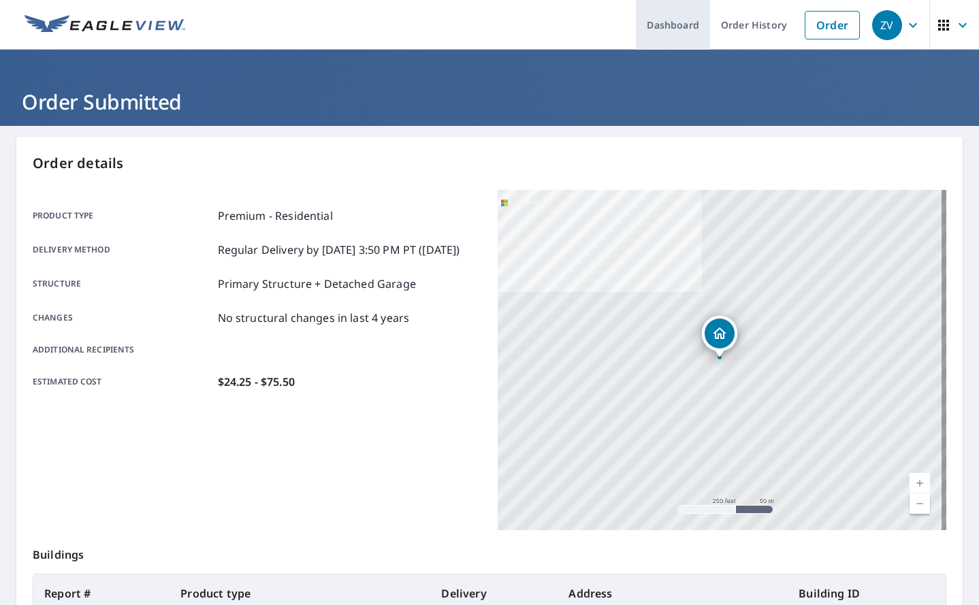  Describe the element at coordinates (314, 318) in the screenshot. I see `p: No structural changes in last 4 years` at that location.